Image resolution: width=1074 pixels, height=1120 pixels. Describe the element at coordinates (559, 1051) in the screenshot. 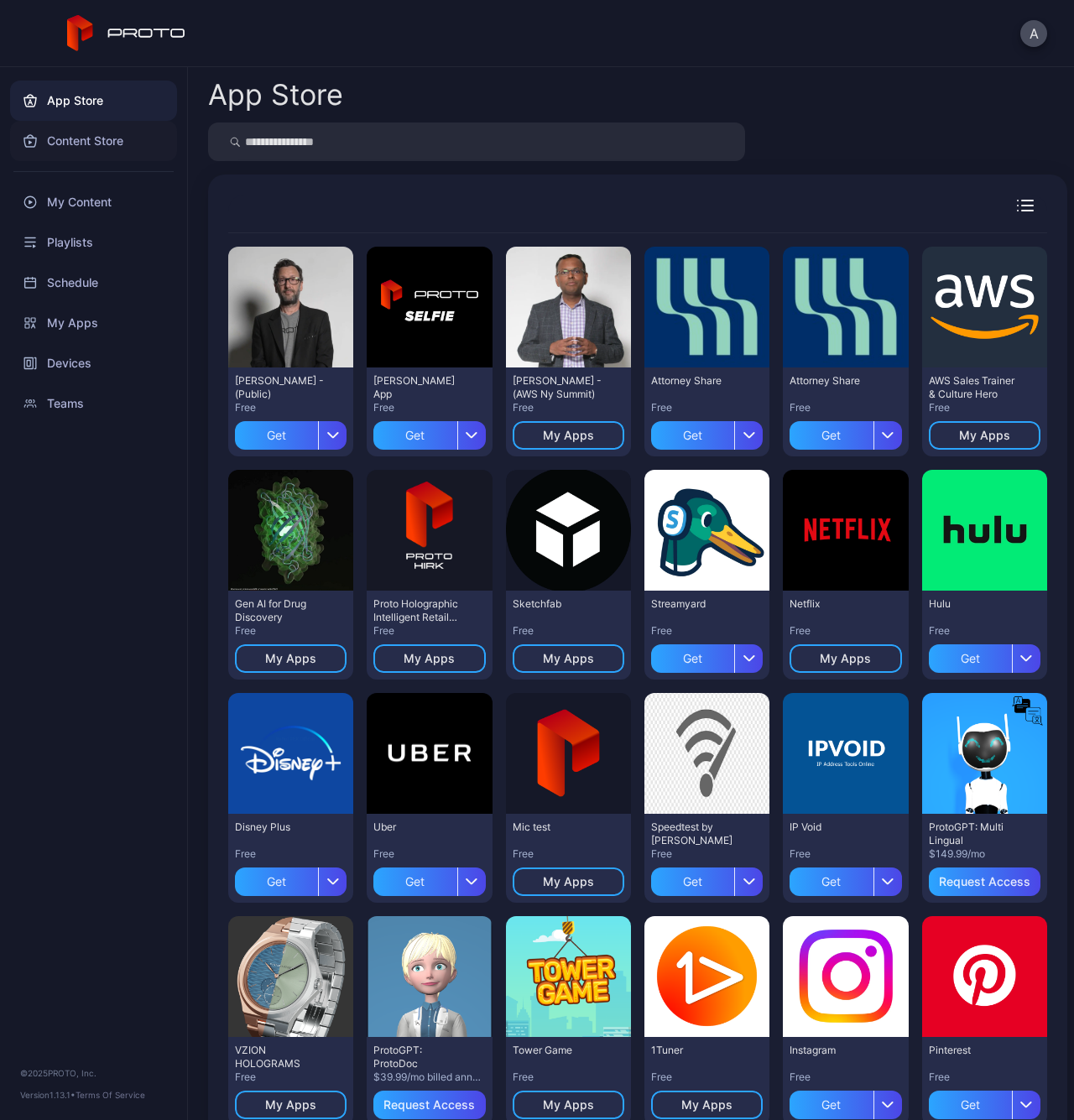

I see `div: Tower Game` at that location.